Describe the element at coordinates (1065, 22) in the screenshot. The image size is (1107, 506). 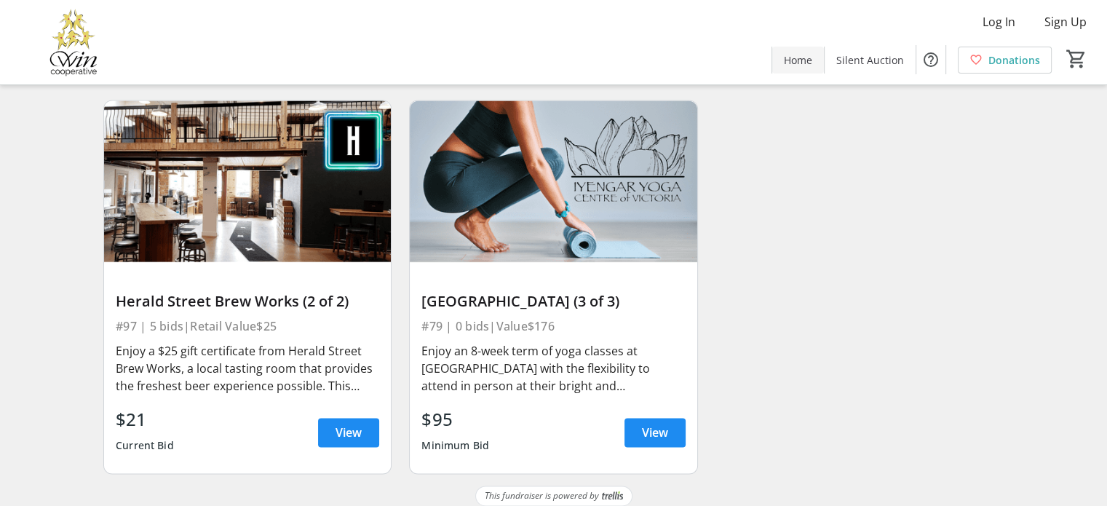
I see `button: Sign Up` at that location.